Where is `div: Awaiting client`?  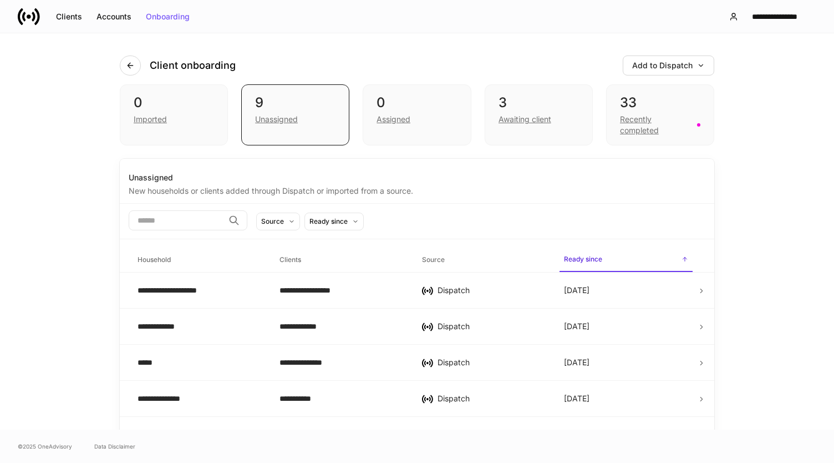 div: Awaiting client is located at coordinates (525, 119).